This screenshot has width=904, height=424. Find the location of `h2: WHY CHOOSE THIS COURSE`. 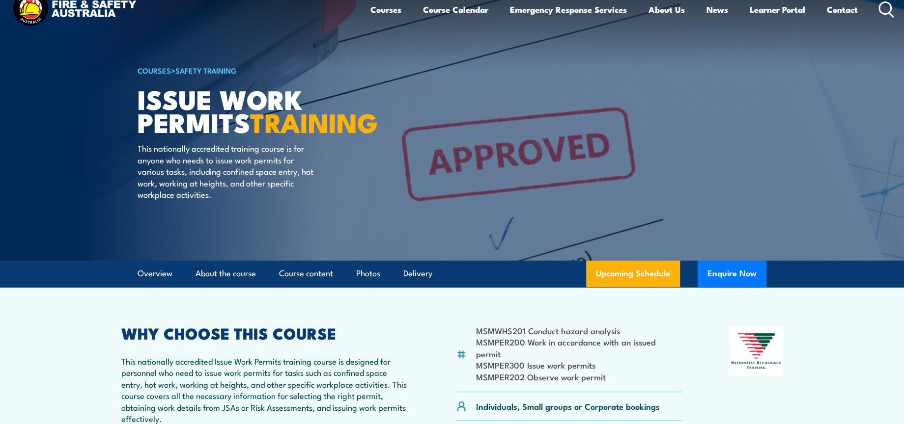

h2: WHY CHOOSE THIS COURSE is located at coordinates (265, 333).